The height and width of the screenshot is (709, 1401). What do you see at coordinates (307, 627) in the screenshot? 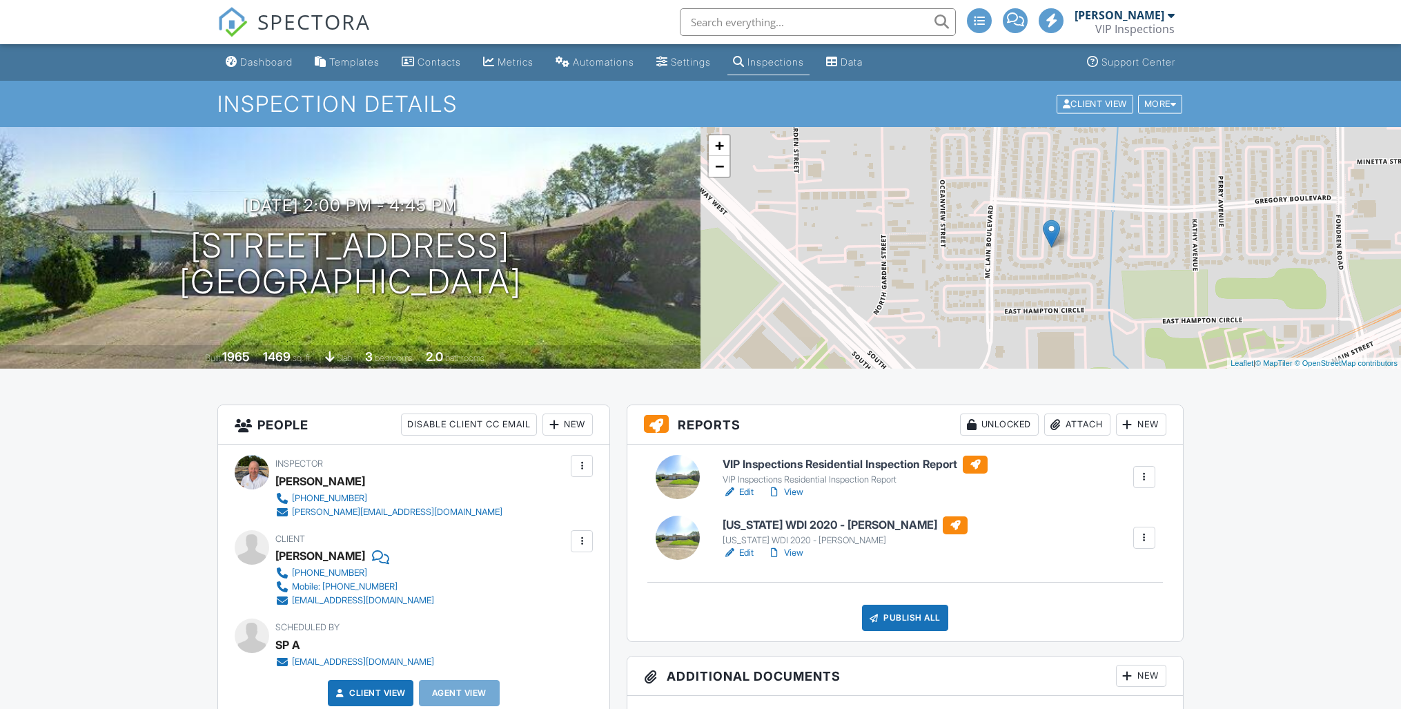
I see `span: Scheduled By` at bounding box center [307, 627].